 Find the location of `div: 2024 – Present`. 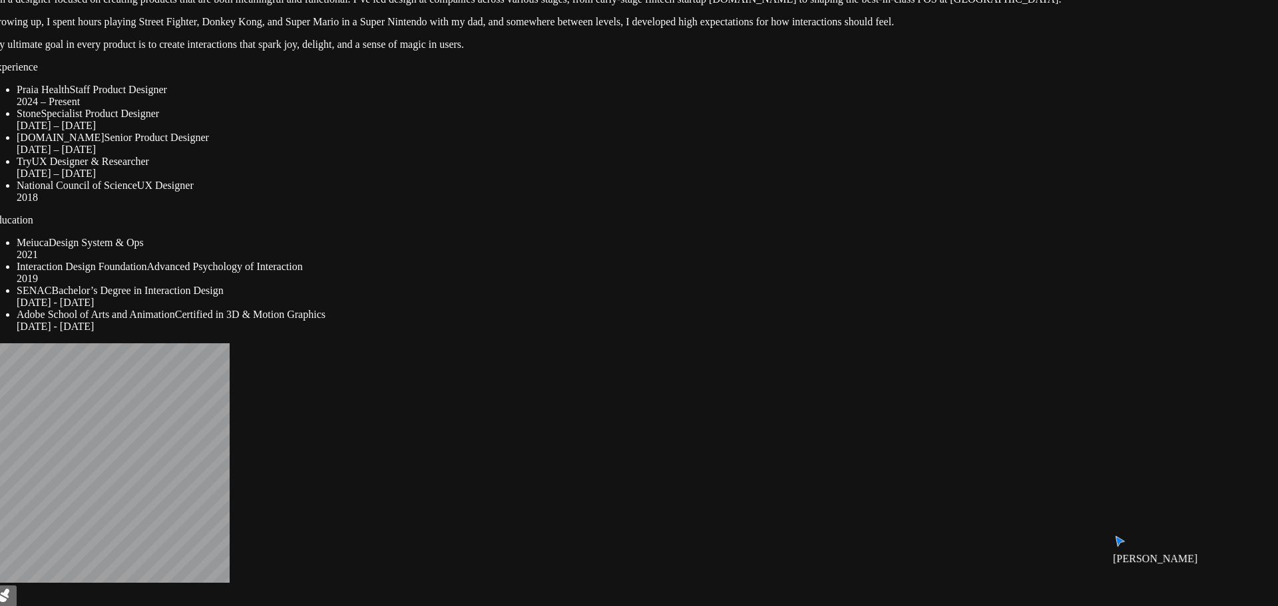

div: 2024 – Present is located at coordinates (637, 102).